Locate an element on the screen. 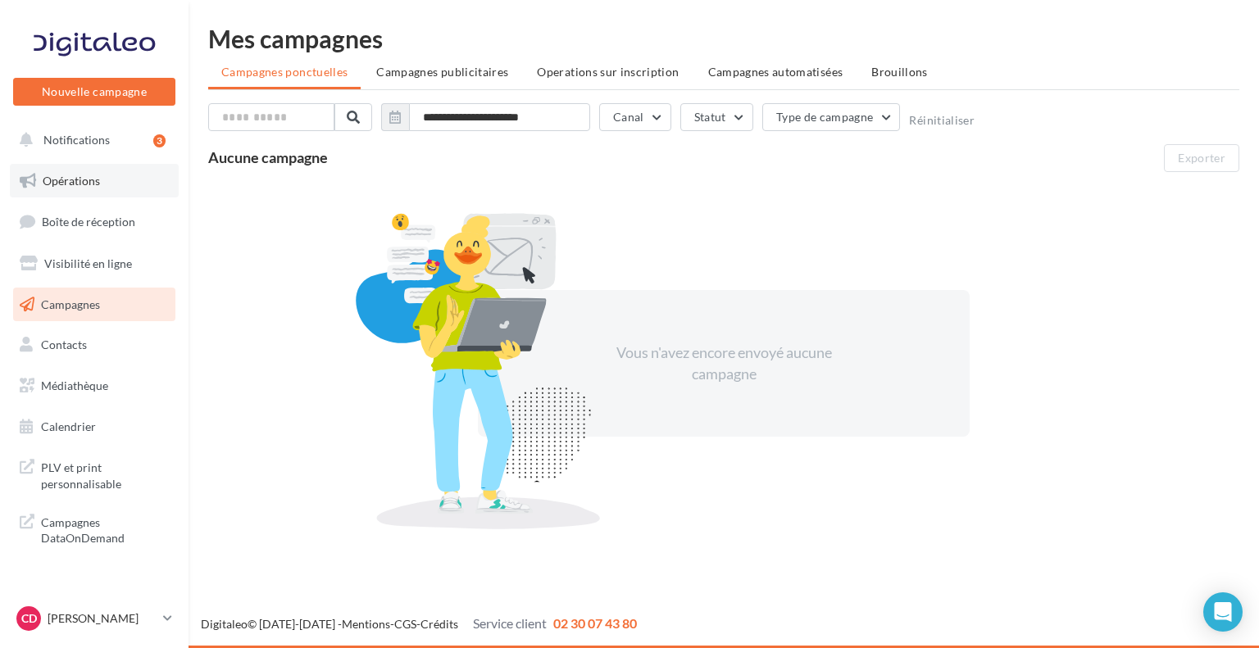 The height and width of the screenshot is (648, 1259). div: Vous n'avez encore envoyé aucune campagne is located at coordinates (724, 363).